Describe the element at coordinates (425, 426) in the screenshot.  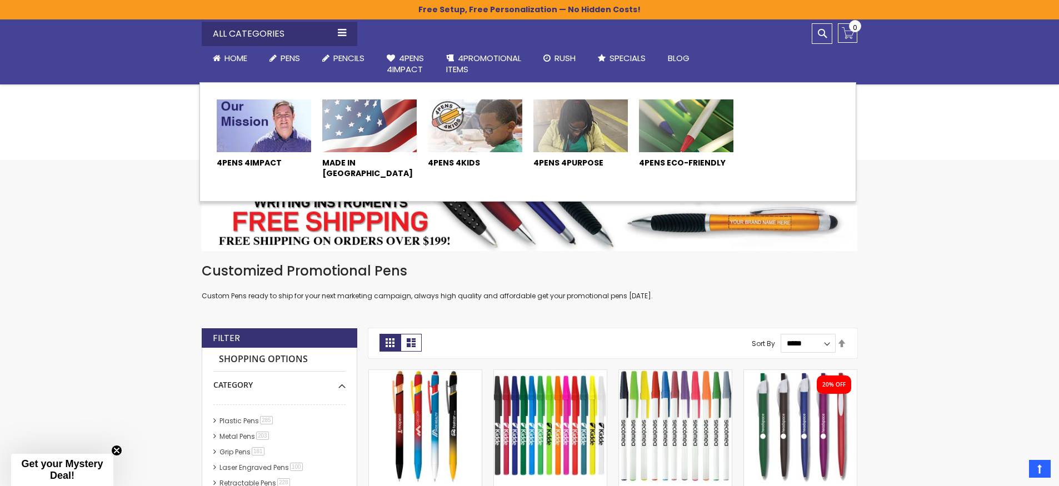
I see `img: Superhero Ellipse Softy Pen with Stylus - Laser Engraved` at that location.